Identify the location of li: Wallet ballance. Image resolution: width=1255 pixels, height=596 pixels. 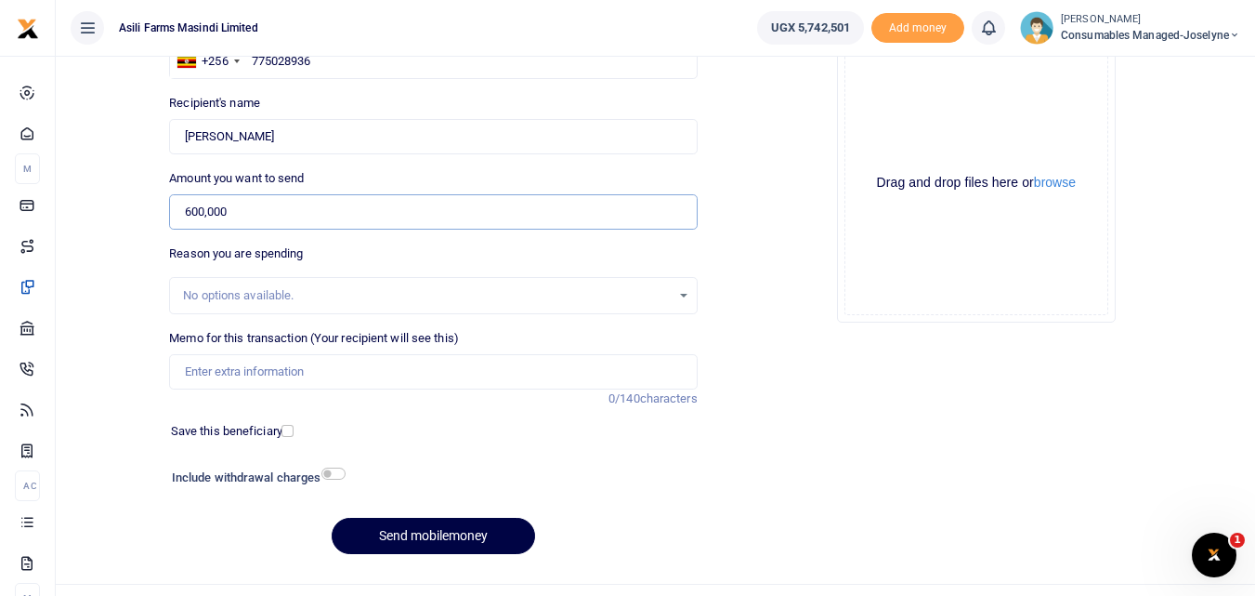
(810, 28).